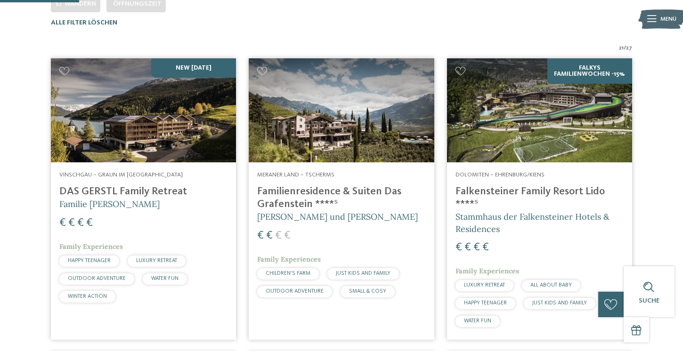  Describe the element at coordinates (532, 223) in the screenshot. I see `span: Stammhaus der Falkensteiner Hotels & Residences` at that location.